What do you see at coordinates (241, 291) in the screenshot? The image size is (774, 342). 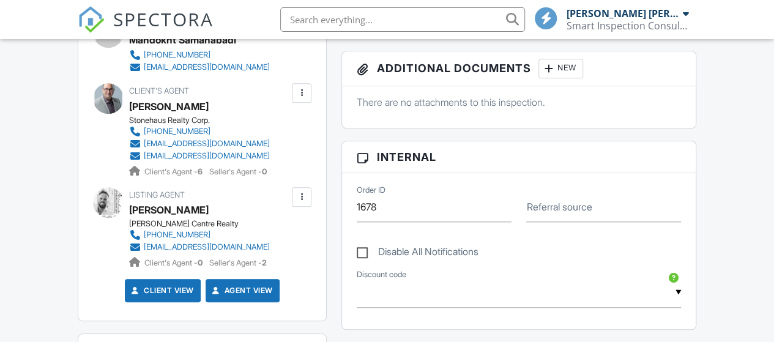 I see `a: Agent View` at bounding box center [241, 291].